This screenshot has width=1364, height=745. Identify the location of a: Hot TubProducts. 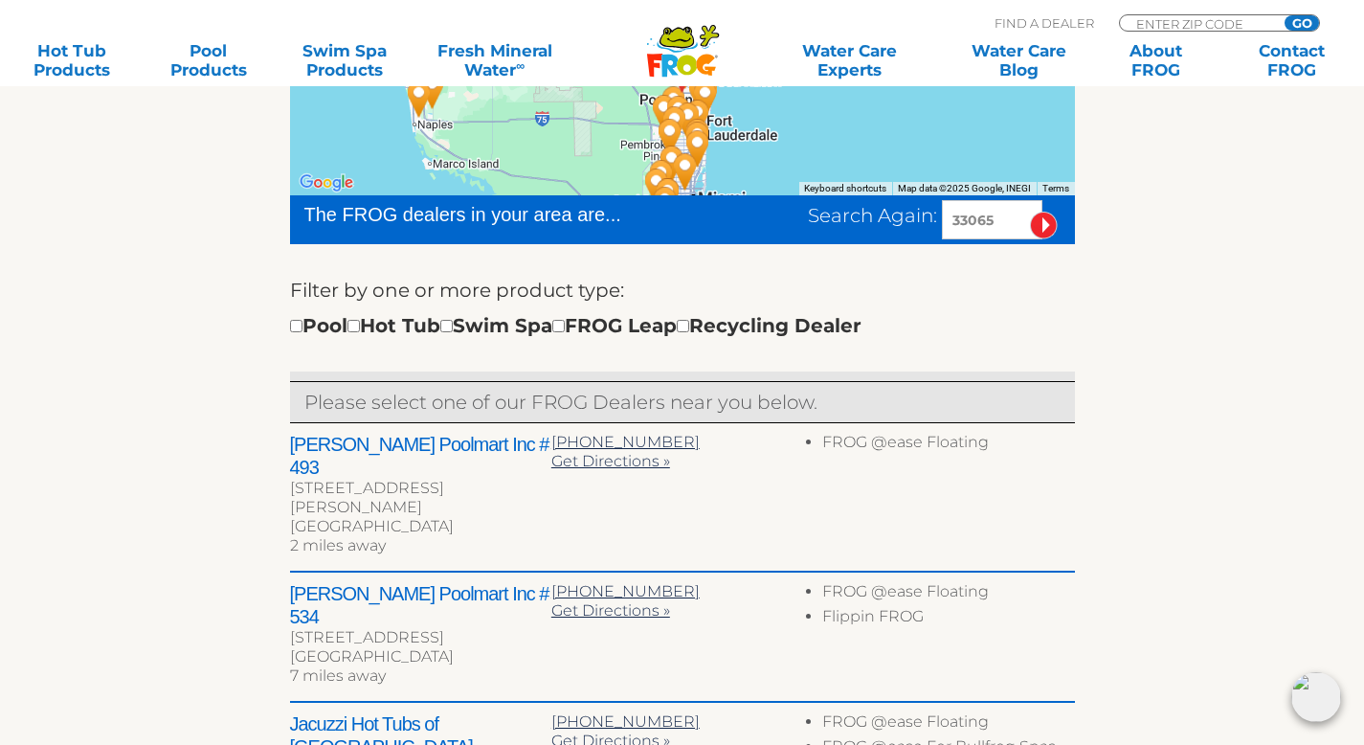
(72, 60).